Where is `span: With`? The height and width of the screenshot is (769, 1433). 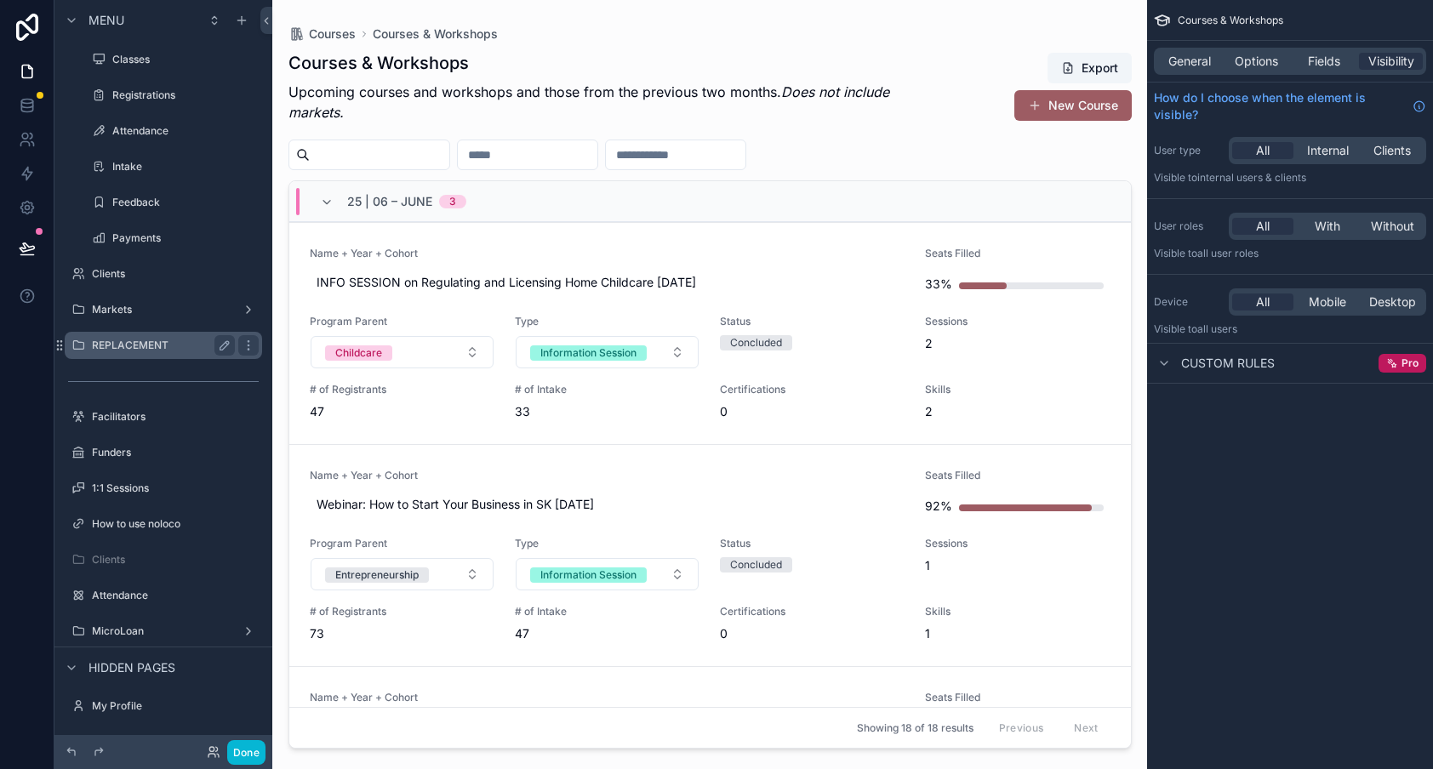
span: With is located at coordinates (1328, 226).